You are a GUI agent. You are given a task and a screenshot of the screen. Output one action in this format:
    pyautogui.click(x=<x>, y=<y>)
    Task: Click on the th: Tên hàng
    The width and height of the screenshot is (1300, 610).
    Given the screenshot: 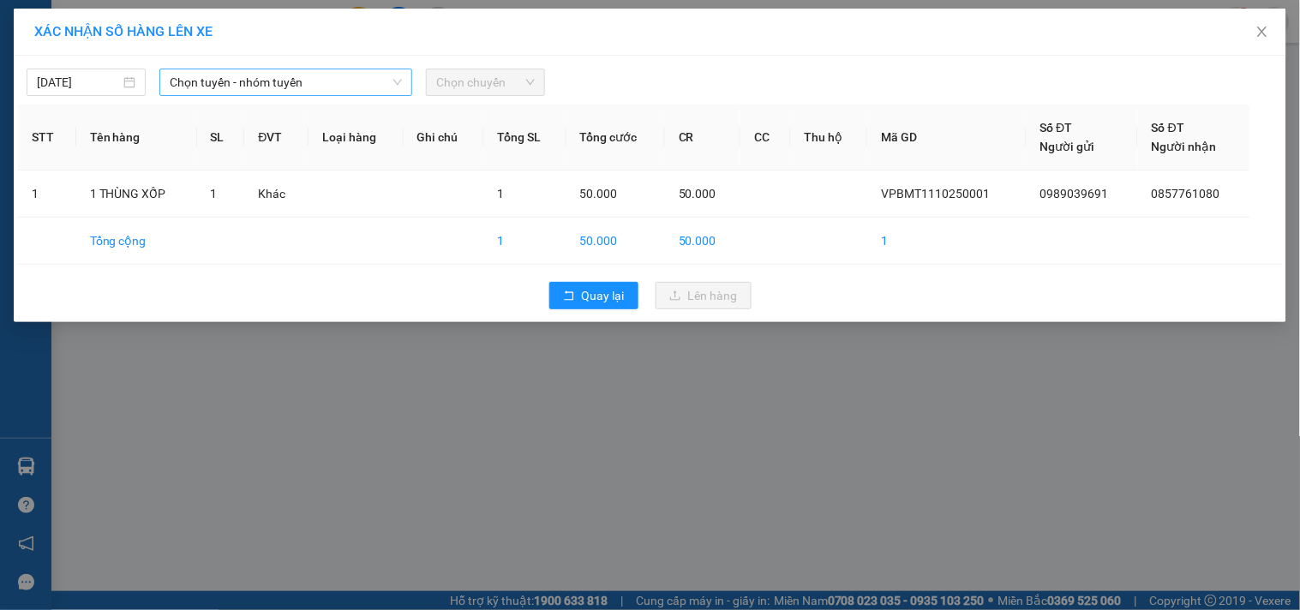 What is the action you would take?
    pyautogui.click(x=136, y=137)
    